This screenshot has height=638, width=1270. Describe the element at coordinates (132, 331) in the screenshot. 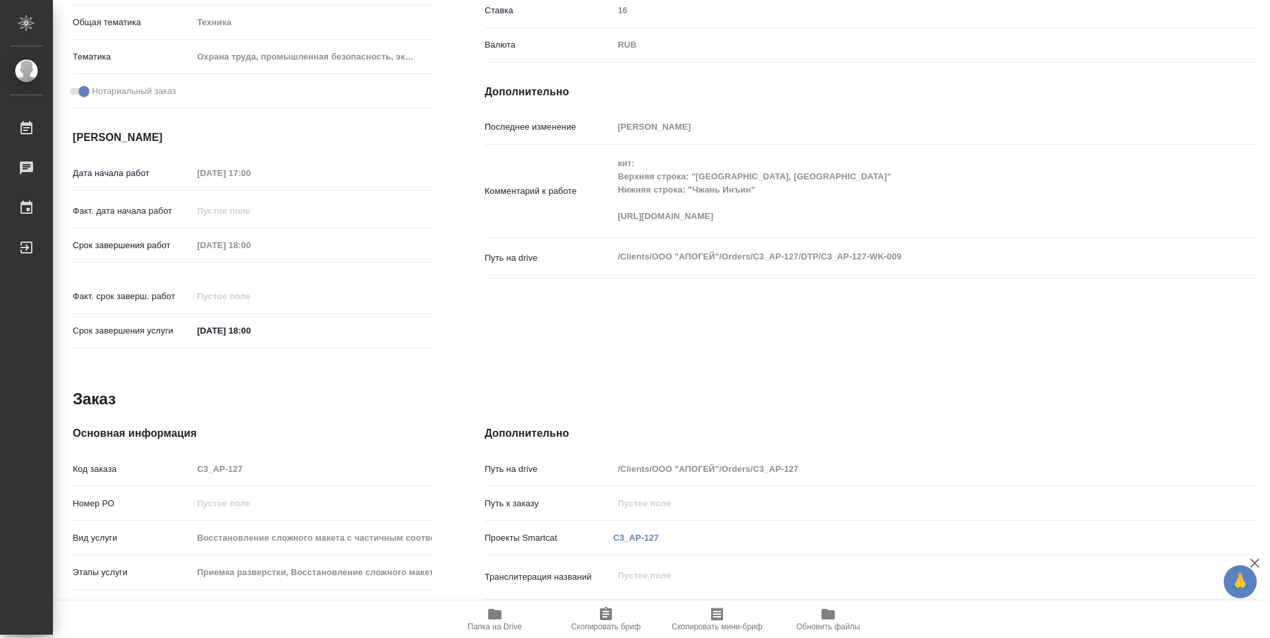

I see `p: Срок завершения услуги` at that location.